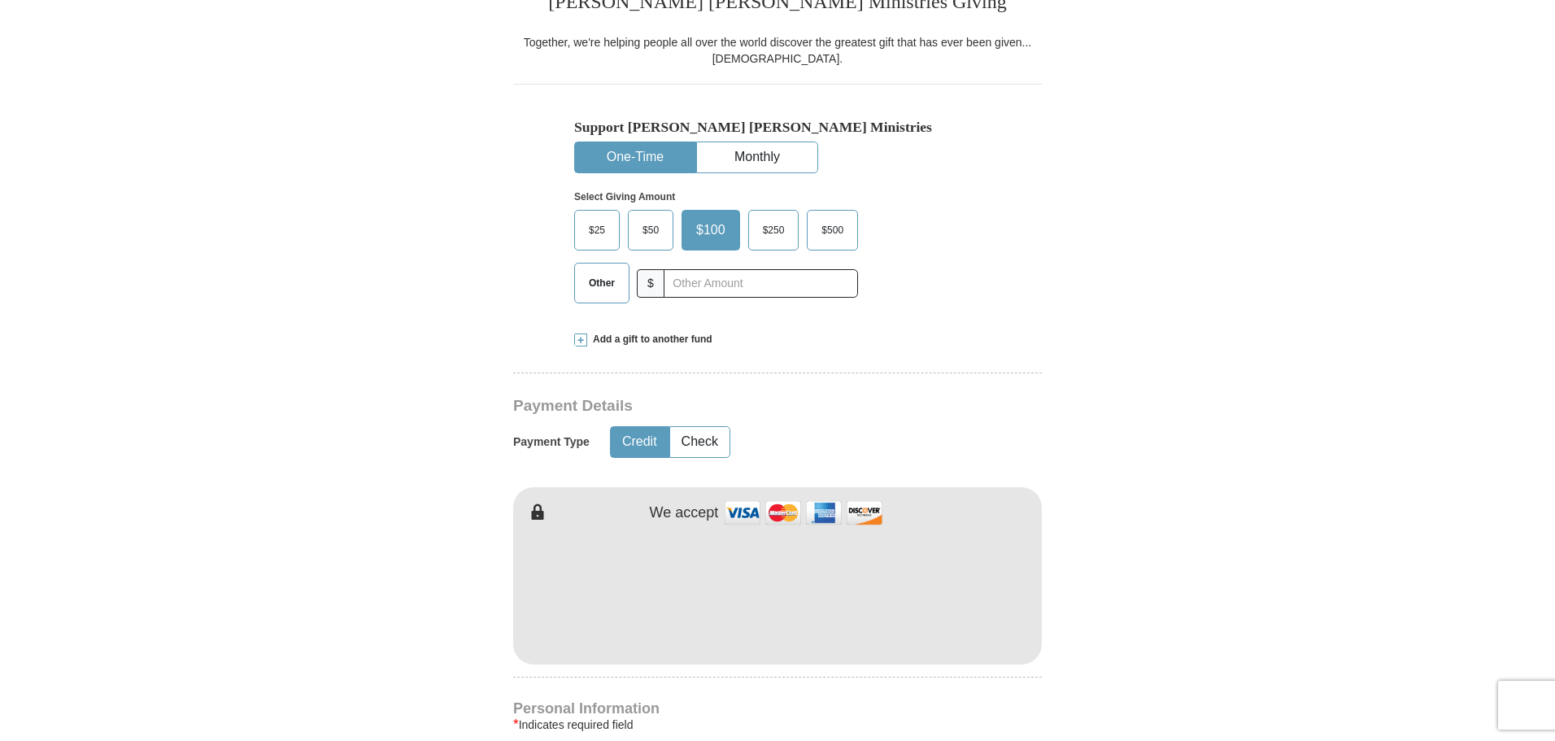 The height and width of the screenshot is (741, 1555). I want to click on h5: Payment Type, so click(551, 442).